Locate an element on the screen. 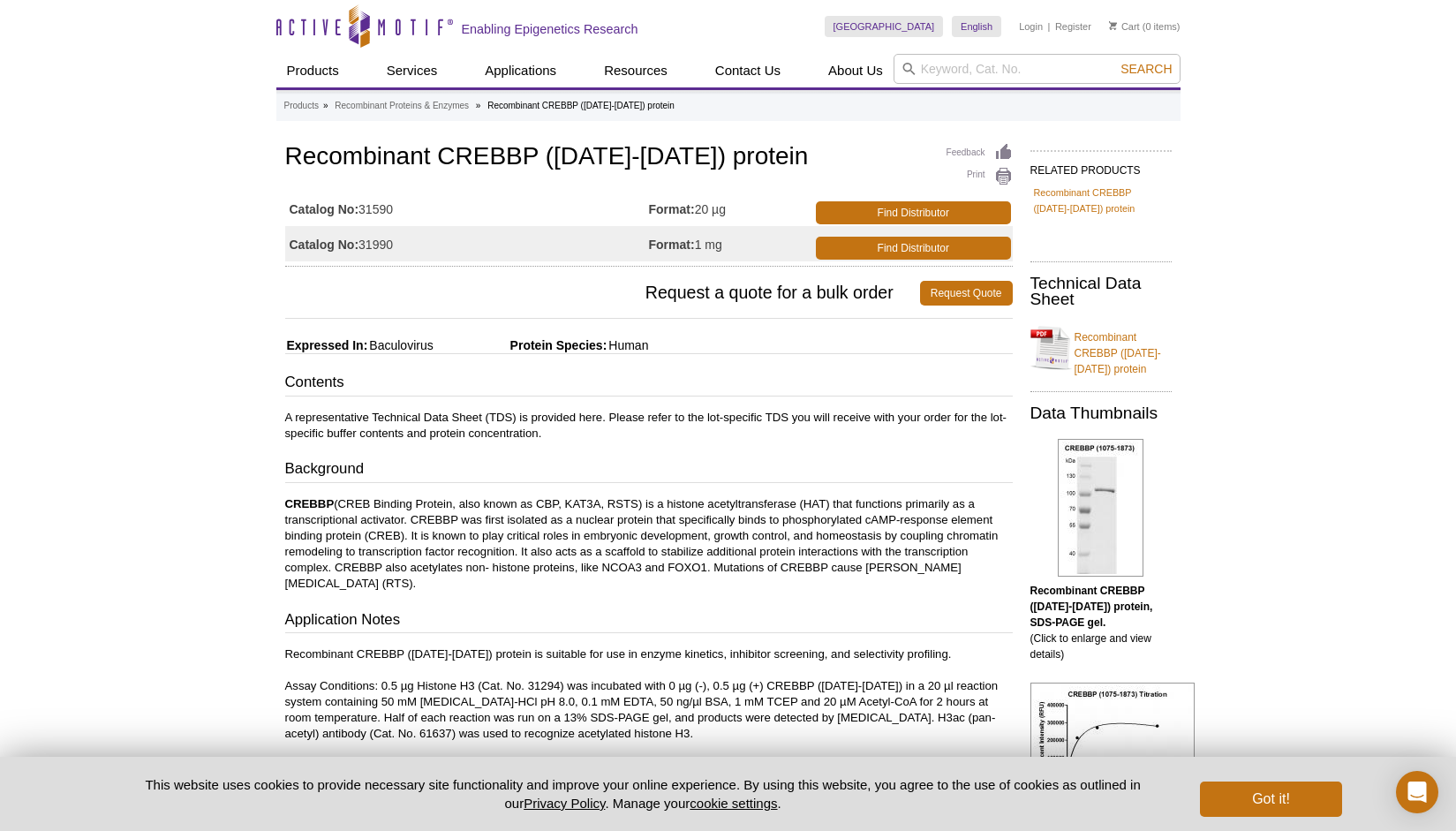  p: (CREB Binding Protein, also known as CBP, KAT3A, RSTS) is a histone acetyltransferase (HAT) that ... is located at coordinates (649, 544).